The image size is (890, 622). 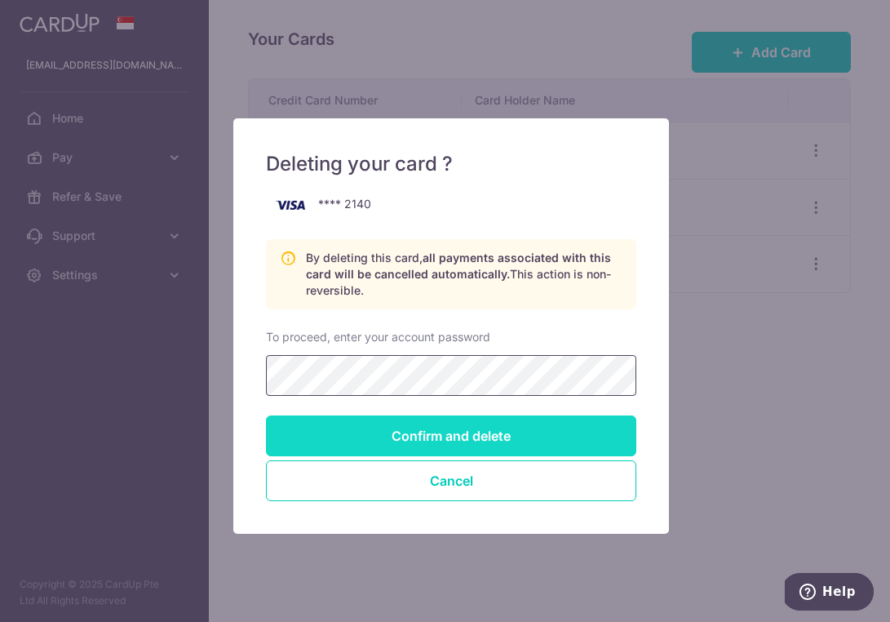 What do you see at coordinates (459, 265) in the screenshot?
I see `span: all payments associated with this card will be cancelled automatically.` at bounding box center [459, 265].